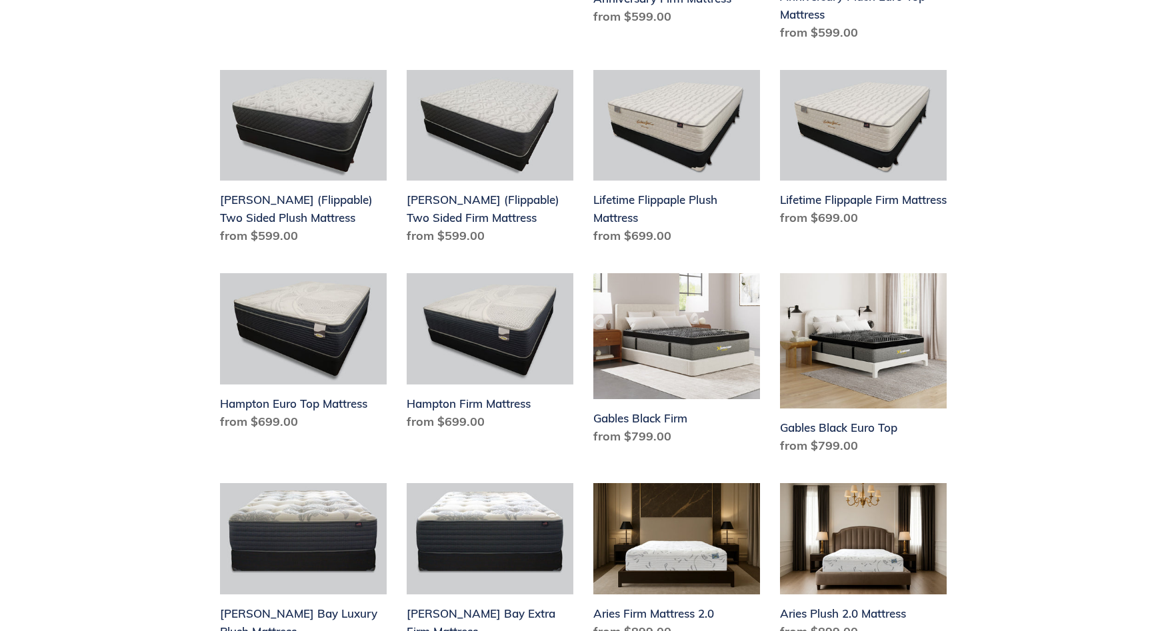  What do you see at coordinates (303, 355) in the screenshot?
I see `a: Hampton Euro Top Mattress` at bounding box center [303, 355].